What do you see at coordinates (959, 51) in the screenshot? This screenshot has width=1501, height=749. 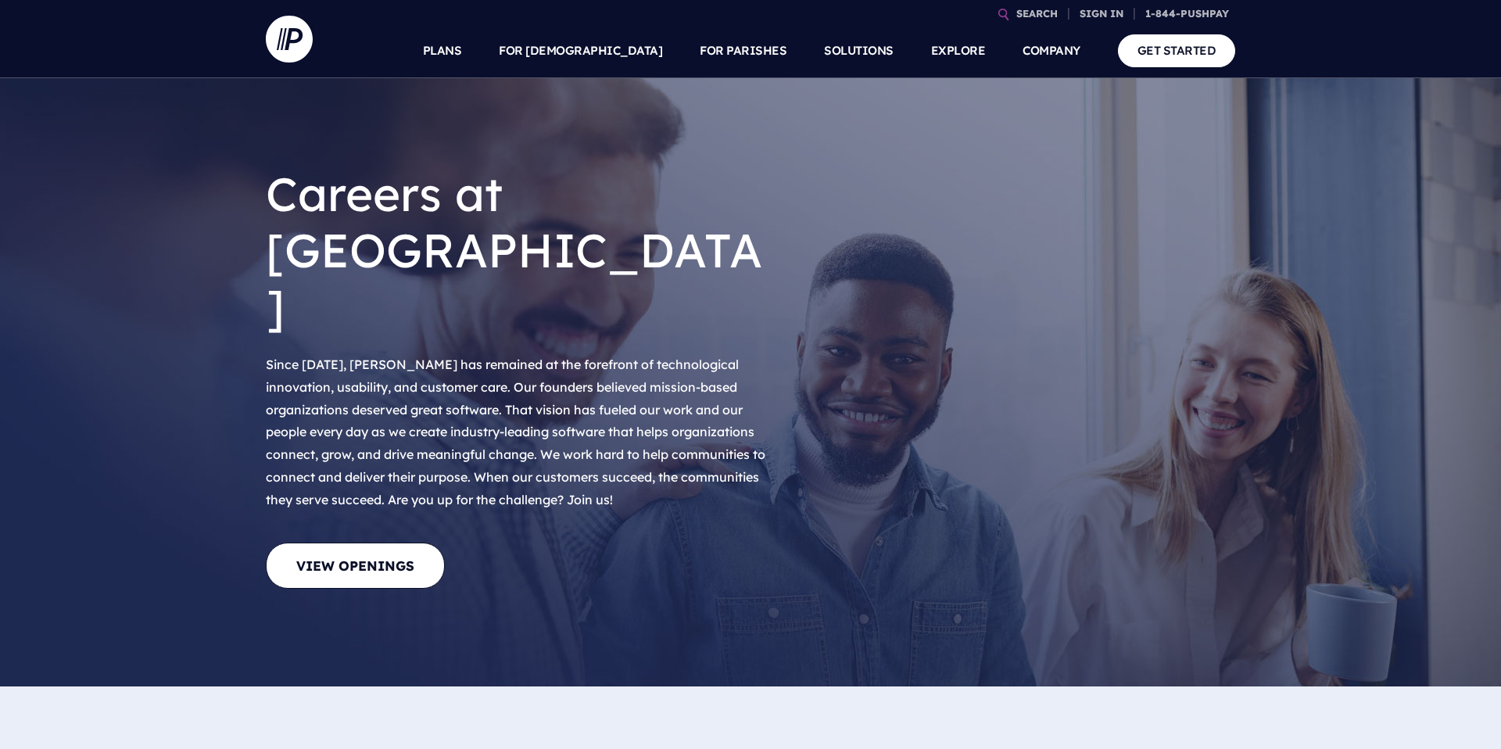 I see `a: EXPLORE` at bounding box center [959, 51].